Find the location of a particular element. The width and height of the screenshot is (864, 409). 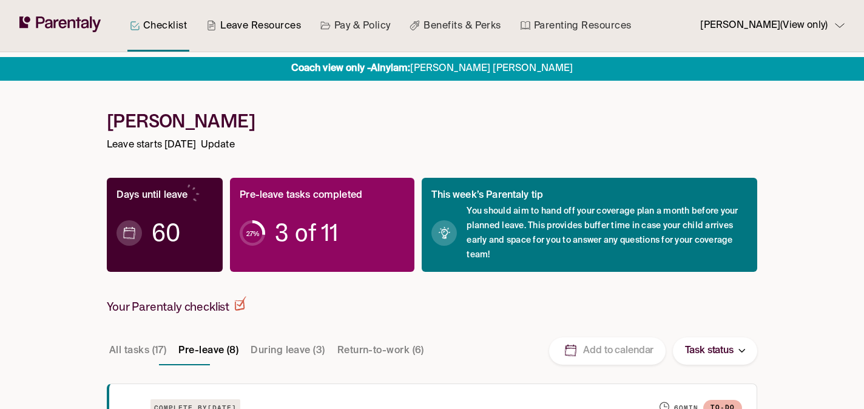

strong: Coach view only - Alnylam : is located at coordinates (351, 69).